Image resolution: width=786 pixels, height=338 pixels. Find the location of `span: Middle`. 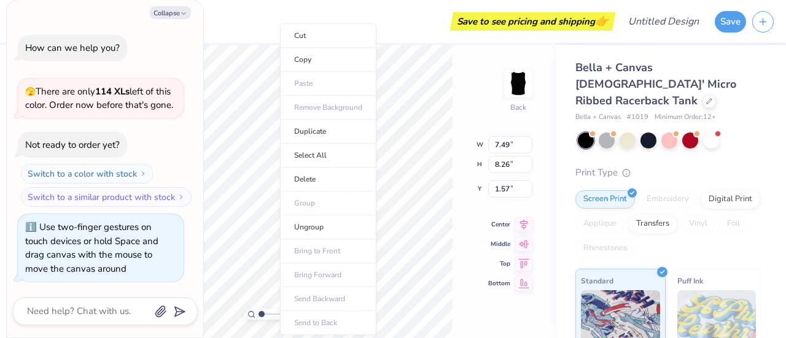

span: Middle is located at coordinates (499, 244).